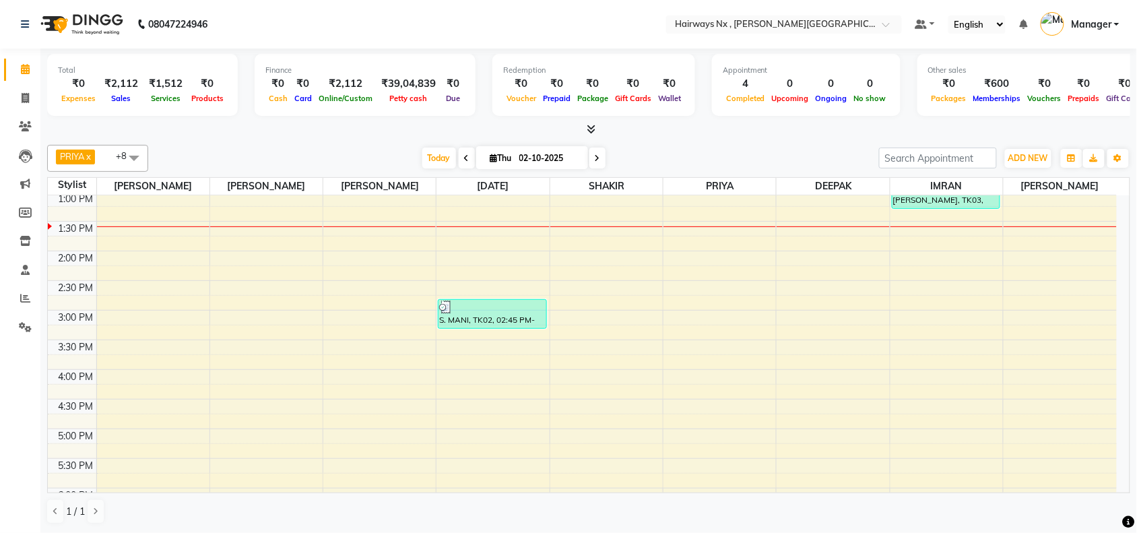 The image size is (1137, 533). I want to click on div: 4:30 PM, so click(76, 406).